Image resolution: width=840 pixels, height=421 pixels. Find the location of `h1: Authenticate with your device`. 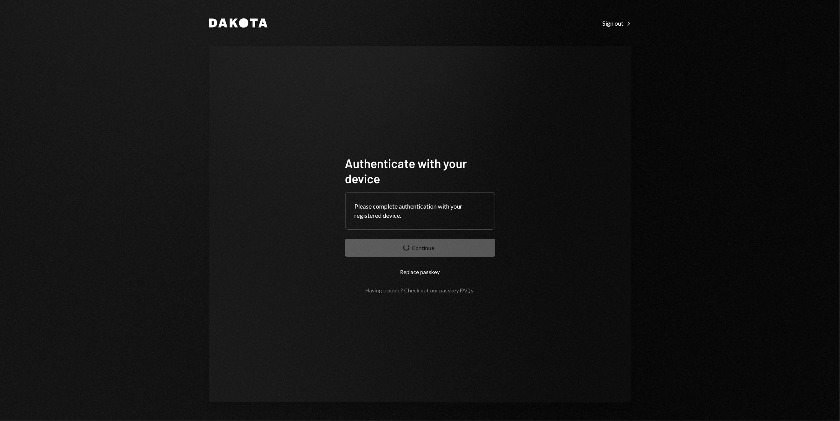

h1: Authenticate with your device is located at coordinates (420, 171).